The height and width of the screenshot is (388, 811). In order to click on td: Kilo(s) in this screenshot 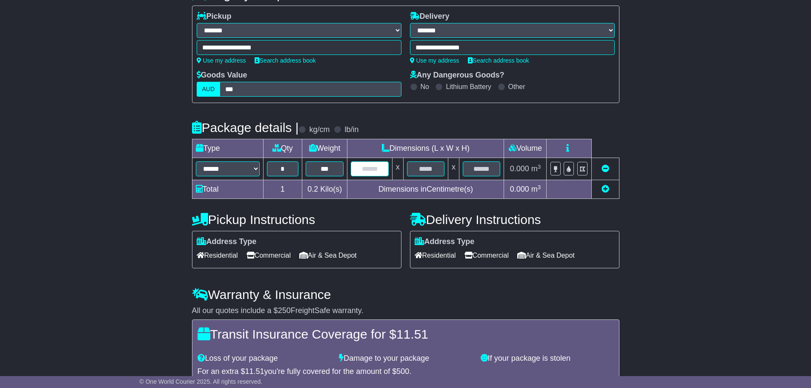, I will do `click(325, 189)`.